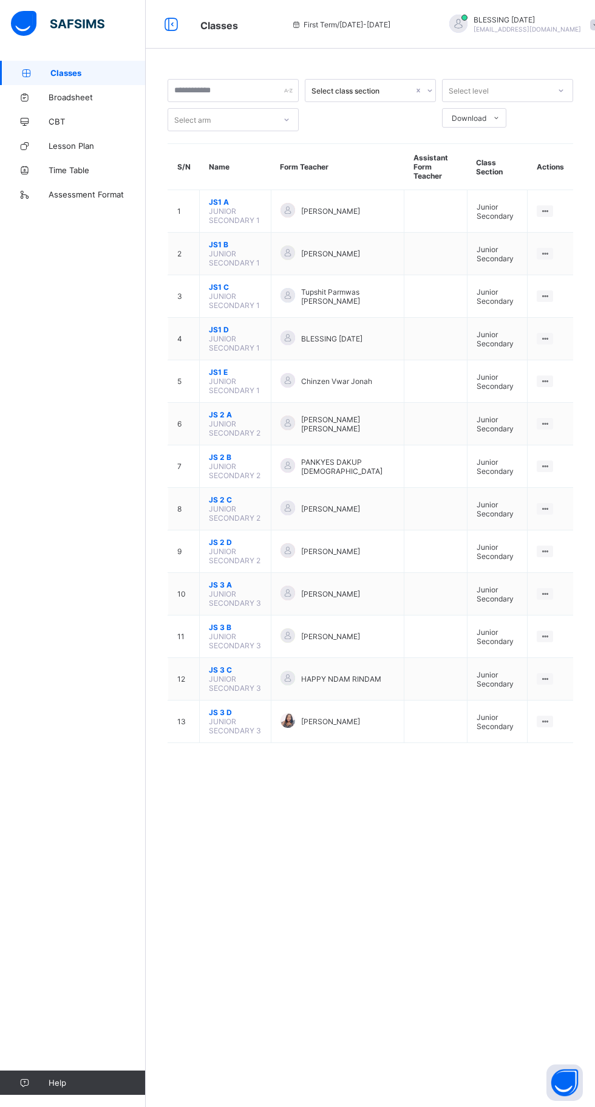 The image size is (595, 1107). What do you see at coordinates (58, 24) in the screenshot?
I see `img: safsims` at bounding box center [58, 24].